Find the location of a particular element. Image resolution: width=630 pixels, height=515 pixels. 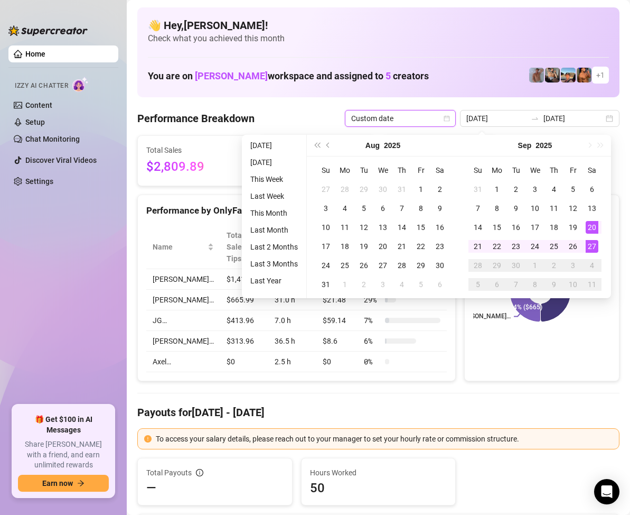

td: 2025-08-02 is located at coordinates (440, 189).